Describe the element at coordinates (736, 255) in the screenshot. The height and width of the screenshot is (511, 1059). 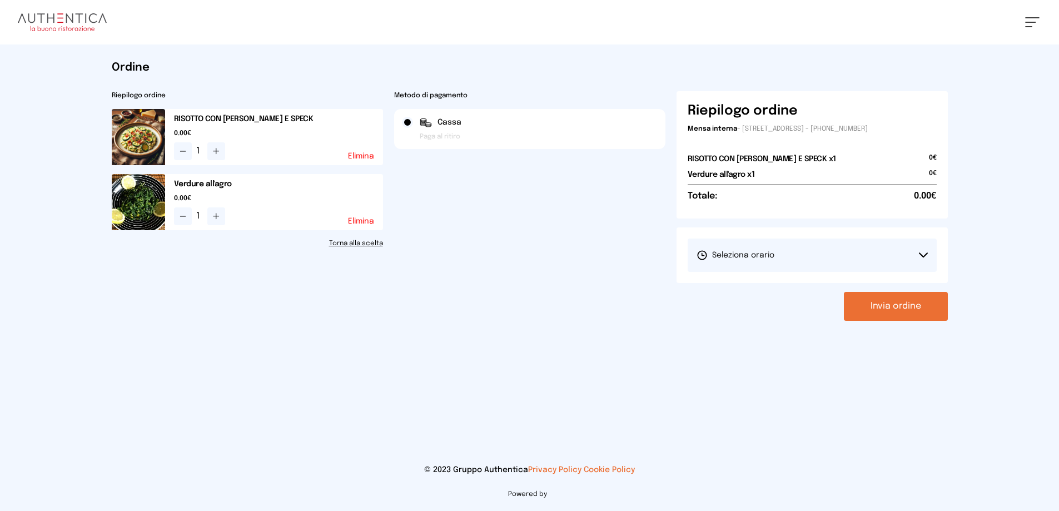
I see `span: Seleziona orario` at that location.